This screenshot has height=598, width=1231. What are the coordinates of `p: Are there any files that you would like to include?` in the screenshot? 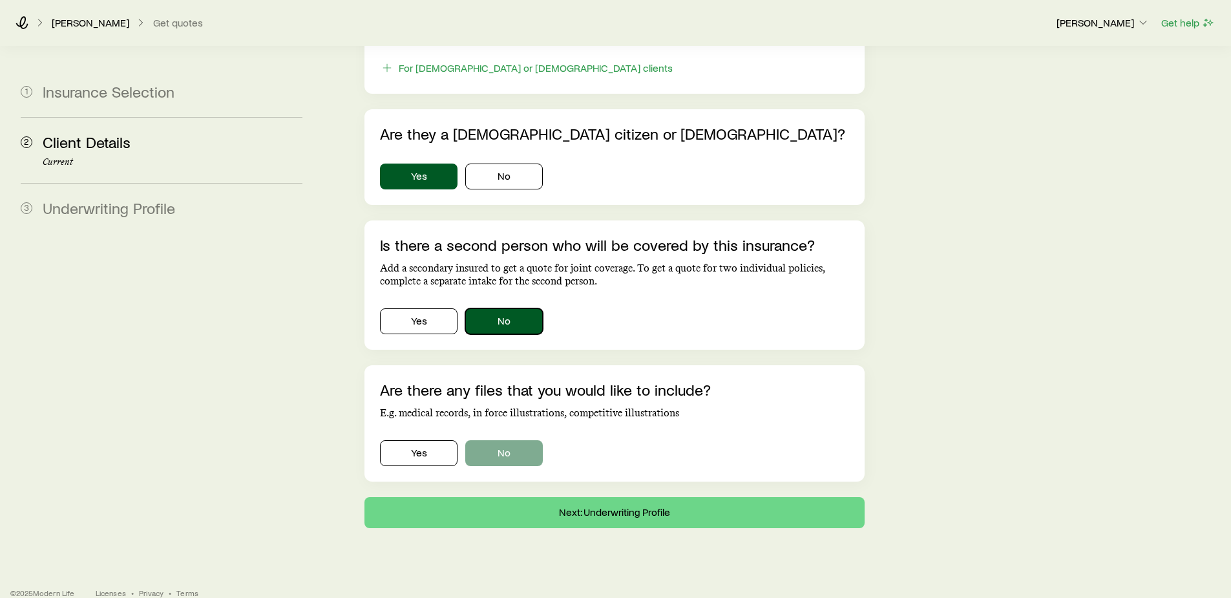 It's located at (614, 390).